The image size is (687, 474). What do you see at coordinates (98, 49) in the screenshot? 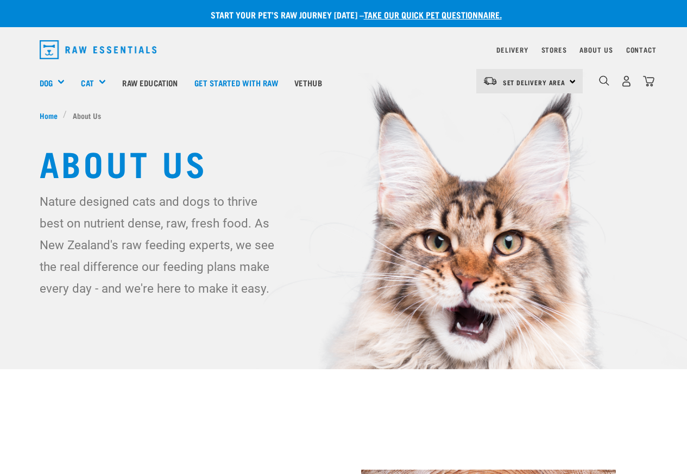
I see `img: Raw Essentials Logo` at bounding box center [98, 49].